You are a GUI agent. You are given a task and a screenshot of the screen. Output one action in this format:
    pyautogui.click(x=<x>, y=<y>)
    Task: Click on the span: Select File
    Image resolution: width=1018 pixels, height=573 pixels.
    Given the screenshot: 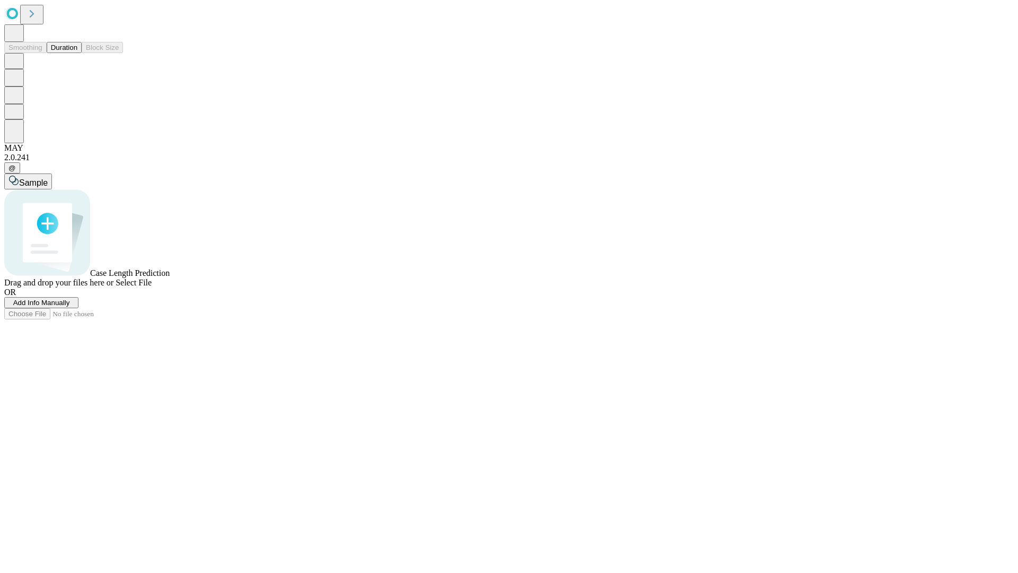 What is the action you would take?
    pyautogui.click(x=134, y=282)
    